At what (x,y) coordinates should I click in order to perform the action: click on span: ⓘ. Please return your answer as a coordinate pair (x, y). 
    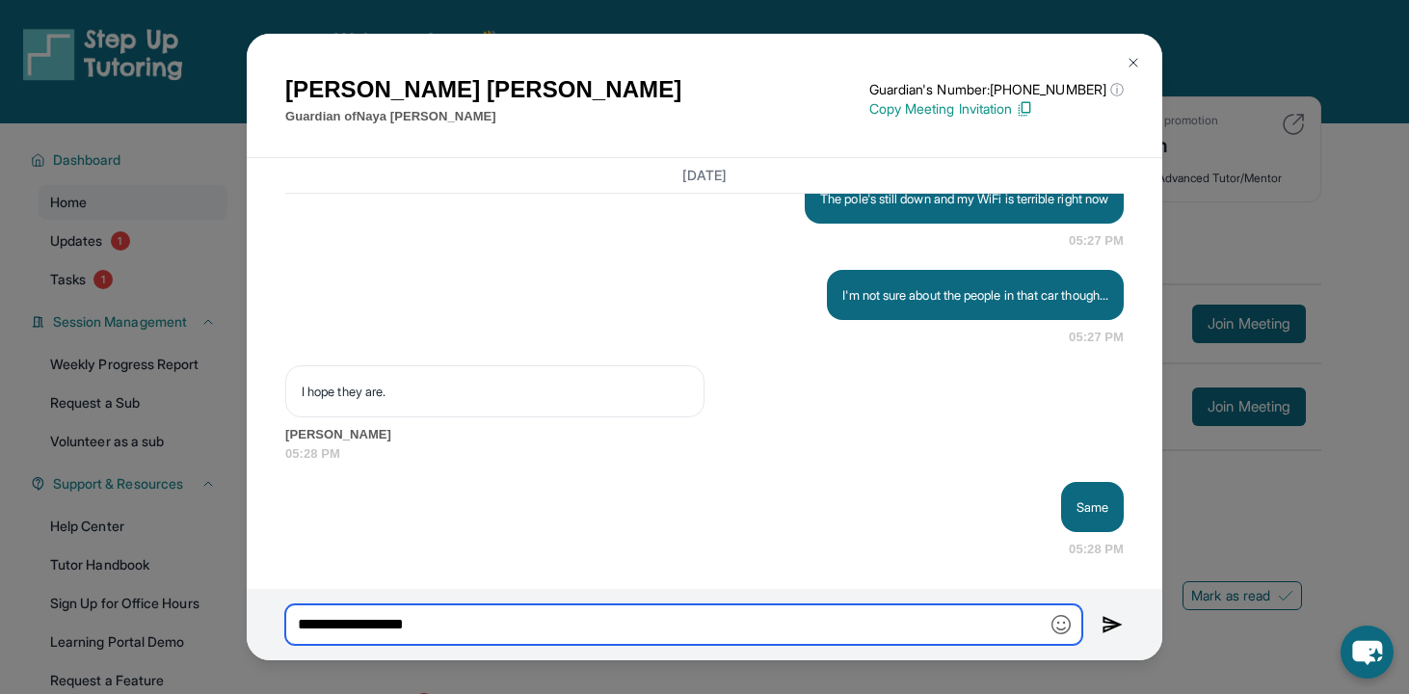
    Looking at the image, I should click on (1117, 90).